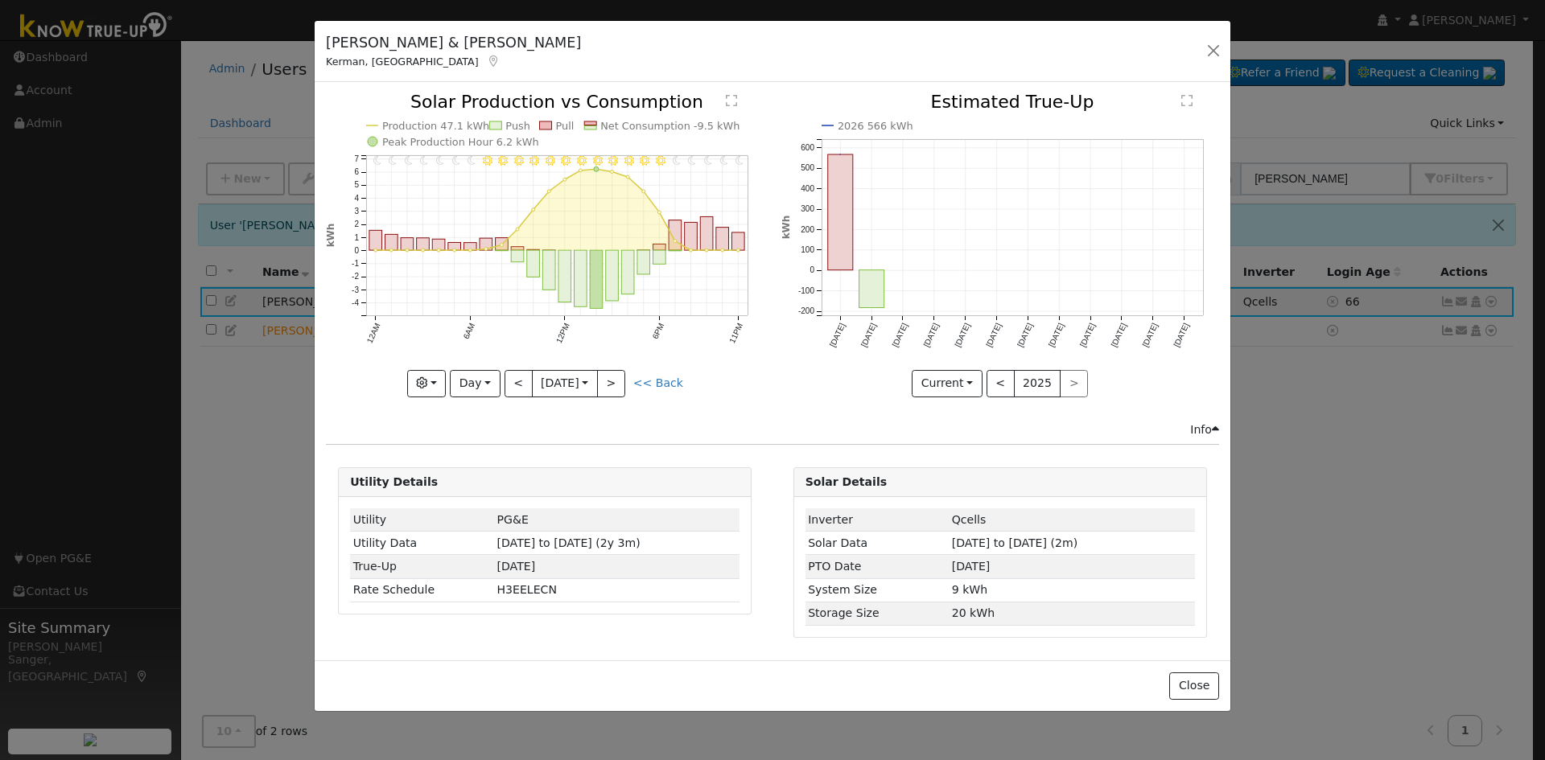  Describe the element at coordinates (355, 302) in the screenshot. I see `text: -4` at that location.